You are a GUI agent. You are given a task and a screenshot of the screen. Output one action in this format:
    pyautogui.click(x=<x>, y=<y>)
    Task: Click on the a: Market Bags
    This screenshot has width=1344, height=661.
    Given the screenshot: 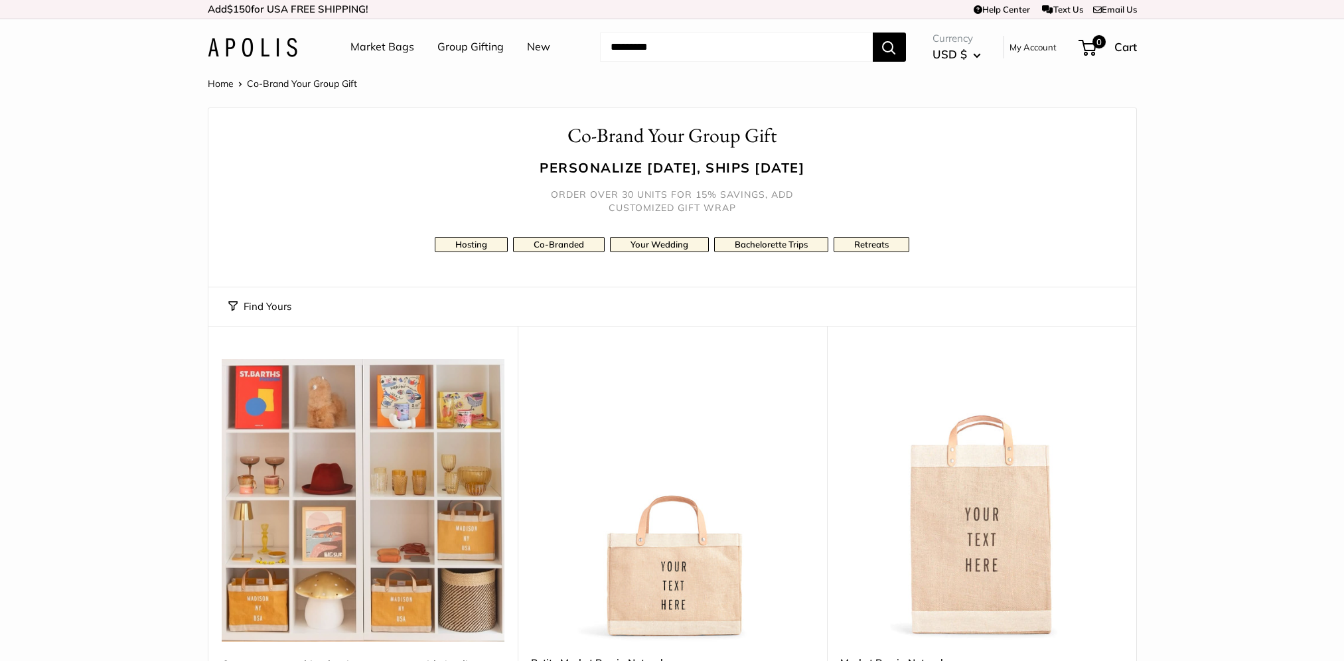 What is the action you would take?
    pyautogui.click(x=382, y=47)
    